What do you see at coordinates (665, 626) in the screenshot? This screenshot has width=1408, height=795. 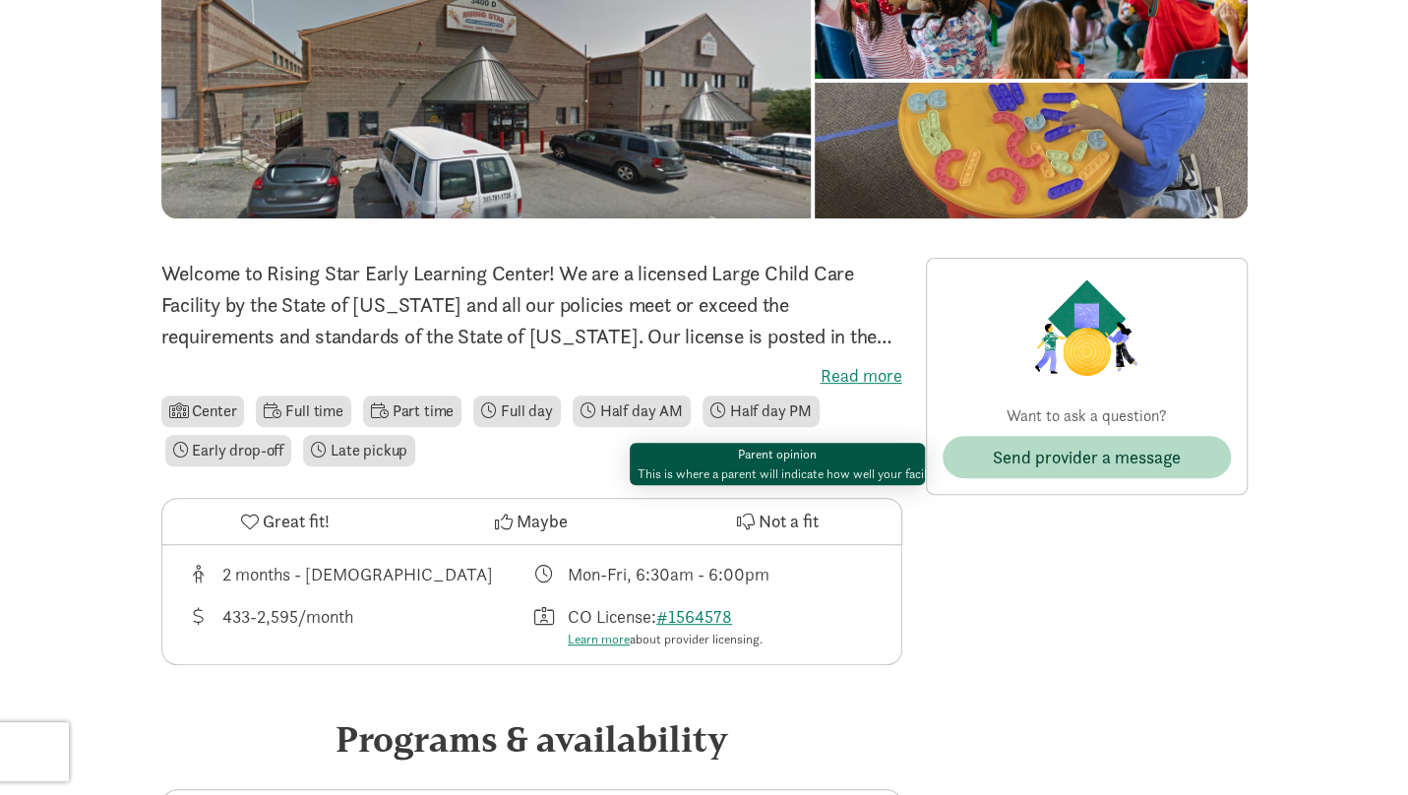 I see `div: CO License:` at bounding box center [665, 626].